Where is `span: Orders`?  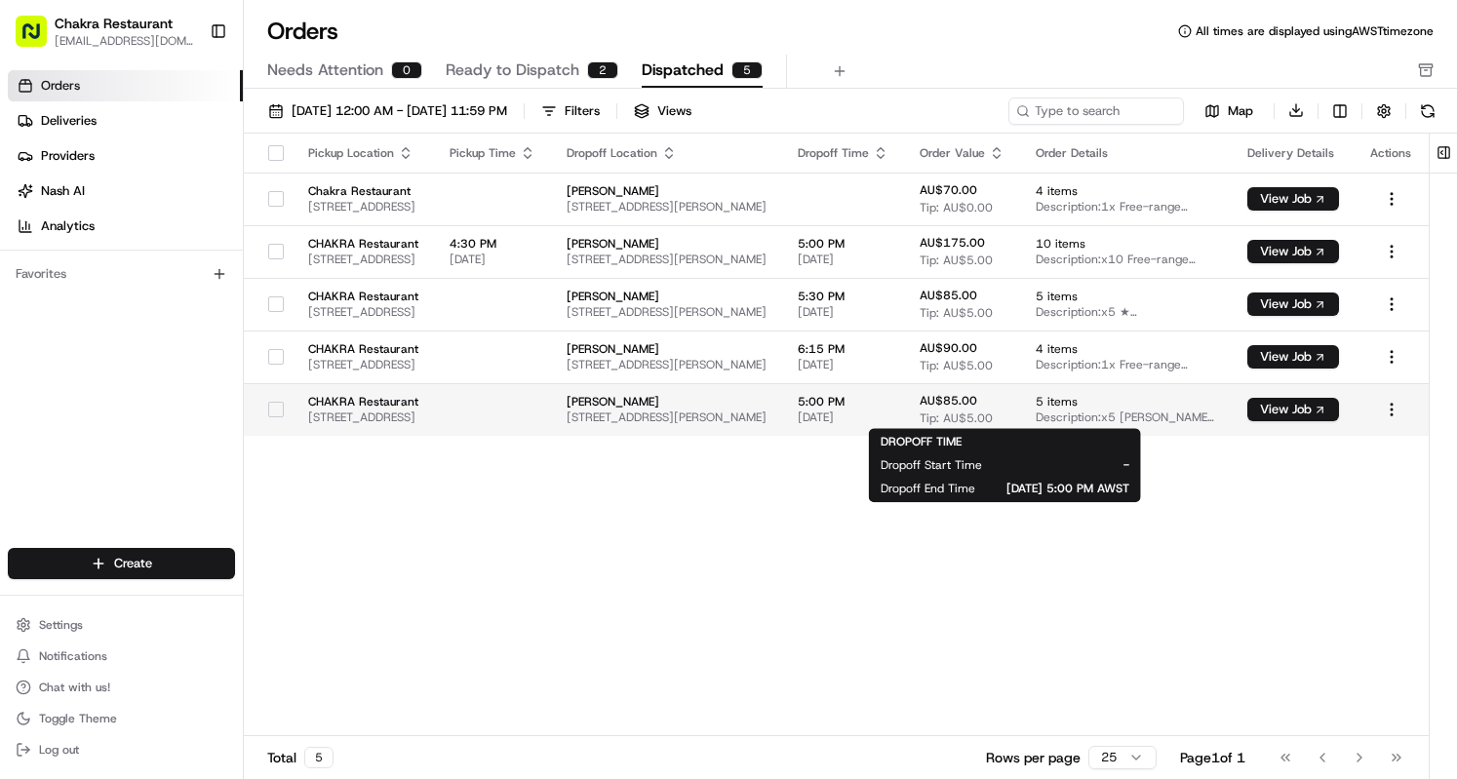 span: Orders is located at coordinates (60, 86).